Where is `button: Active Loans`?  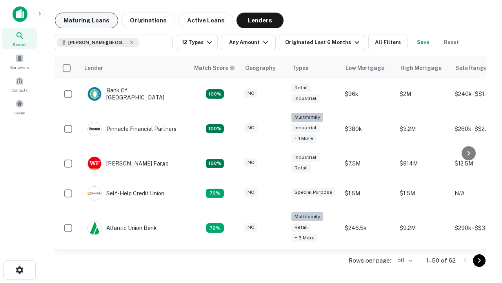 button: Active Loans is located at coordinates (206, 20).